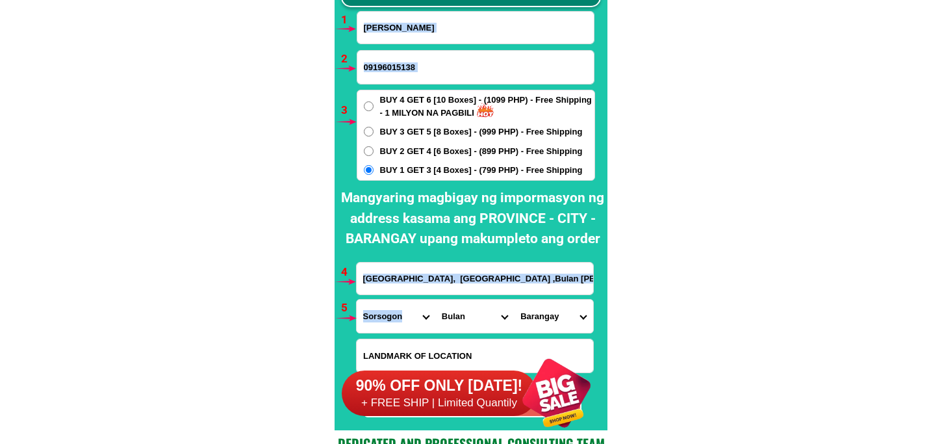 Image resolution: width=942 pixels, height=444 pixels. Describe the element at coordinates (348, 20) in the screenshot. I see `h6: 1` at that location.